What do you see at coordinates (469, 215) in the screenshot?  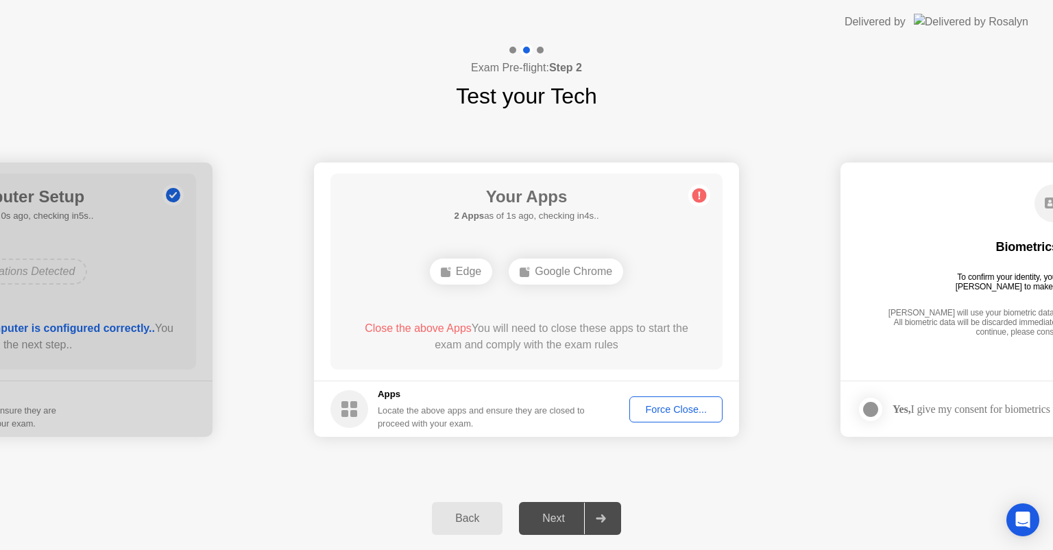 I see `b: 2 Apps` at bounding box center [469, 215].